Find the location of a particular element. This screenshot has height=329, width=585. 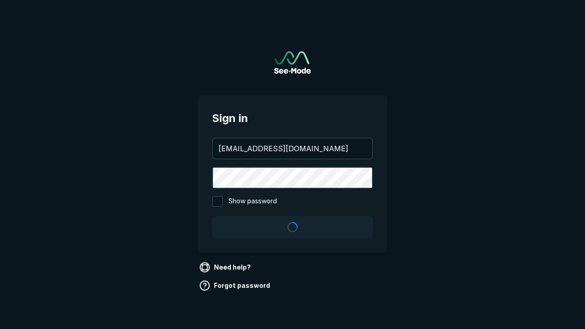

img: See-Mode Logo is located at coordinates (293, 62).